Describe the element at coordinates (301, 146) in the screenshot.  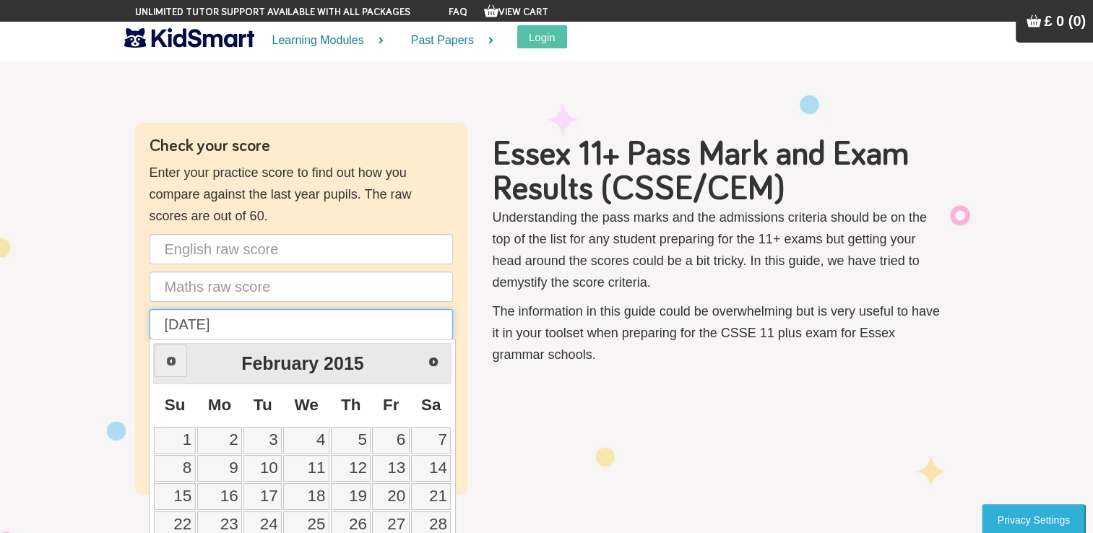
I see `h4: Check your score` at that location.